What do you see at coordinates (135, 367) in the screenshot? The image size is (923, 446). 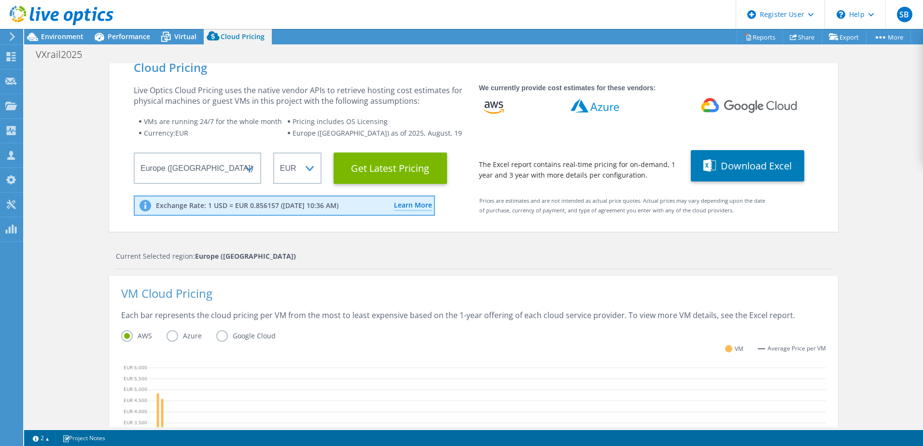 I see `text: EUR 6,000` at bounding box center [135, 367].